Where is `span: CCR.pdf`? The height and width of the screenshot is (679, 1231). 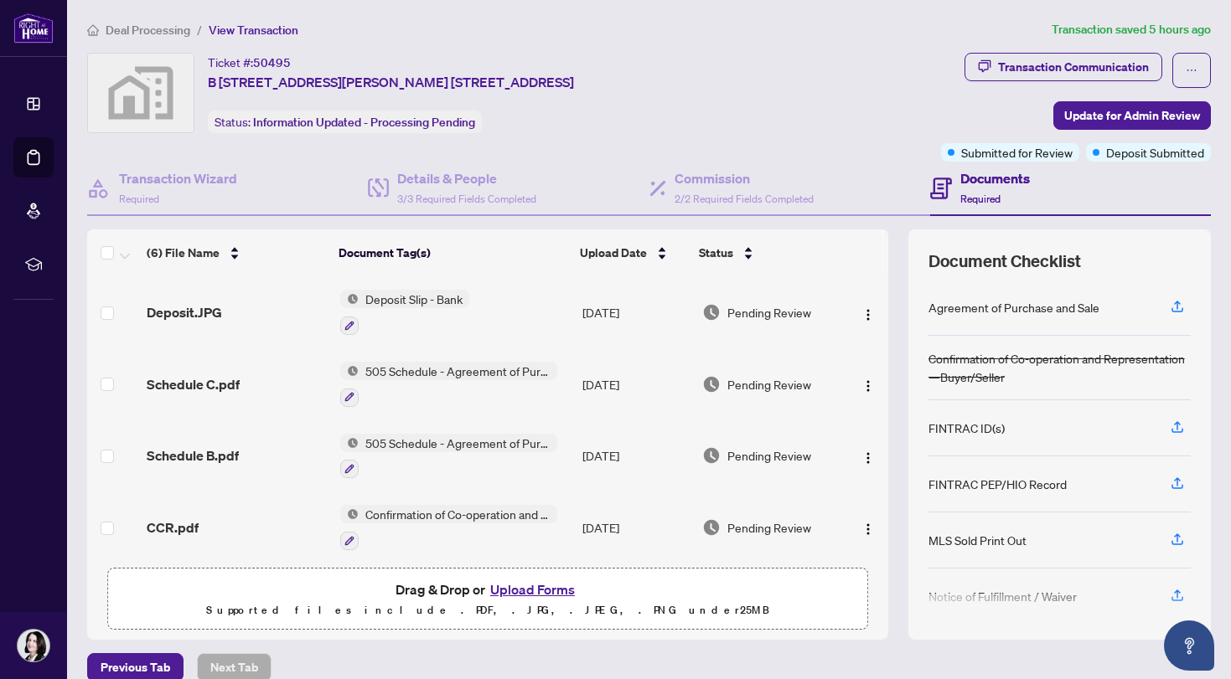 span: CCR.pdf is located at coordinates (173, 528).